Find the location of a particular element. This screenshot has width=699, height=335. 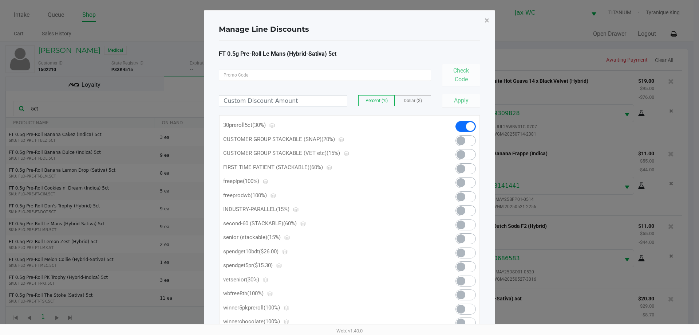

p: spendget10bdt is located at coordinates (327, 251).